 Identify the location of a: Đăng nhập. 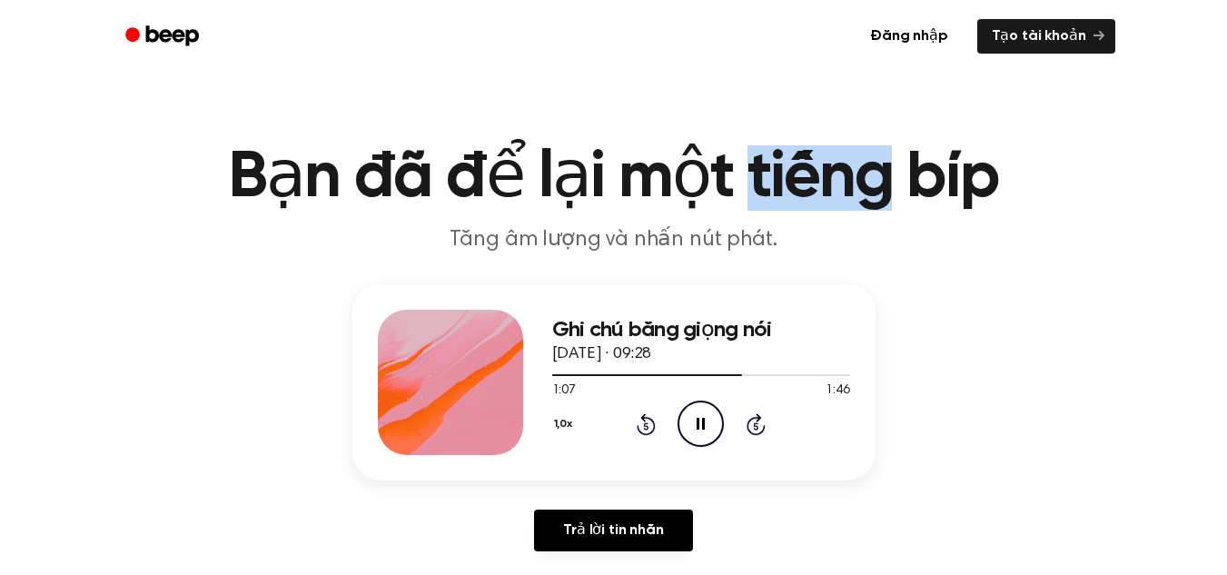
(909, 36).